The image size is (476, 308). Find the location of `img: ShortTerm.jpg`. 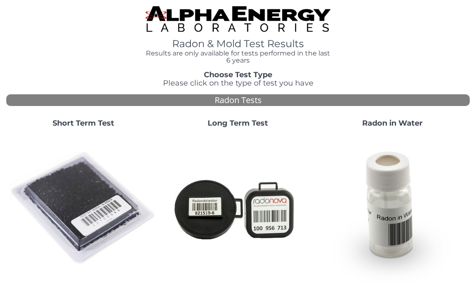

img: ShortTerm.jpg is located at coordinates (83, 208).